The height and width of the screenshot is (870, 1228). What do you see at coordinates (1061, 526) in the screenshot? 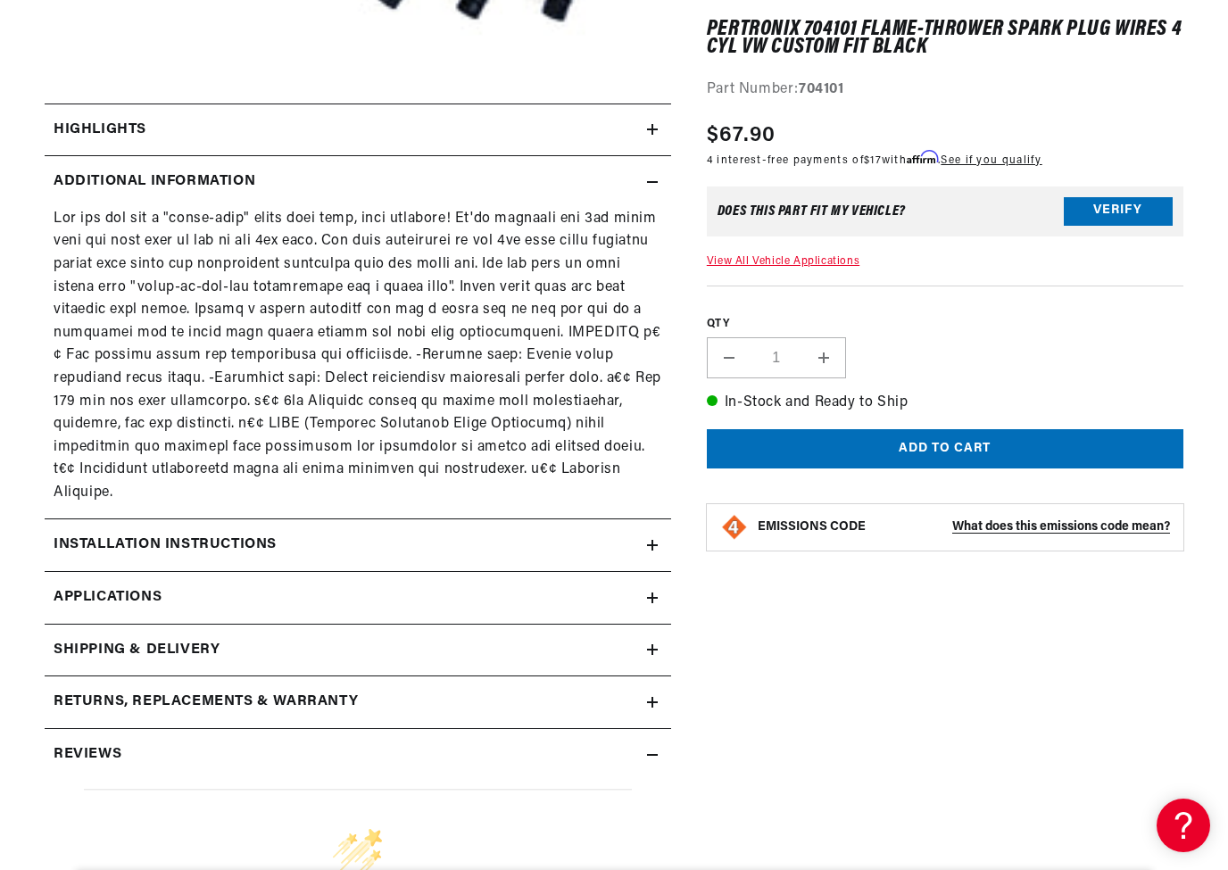
I see `strong: What does this emissions code mean?` at bounding box center [1061, 526].